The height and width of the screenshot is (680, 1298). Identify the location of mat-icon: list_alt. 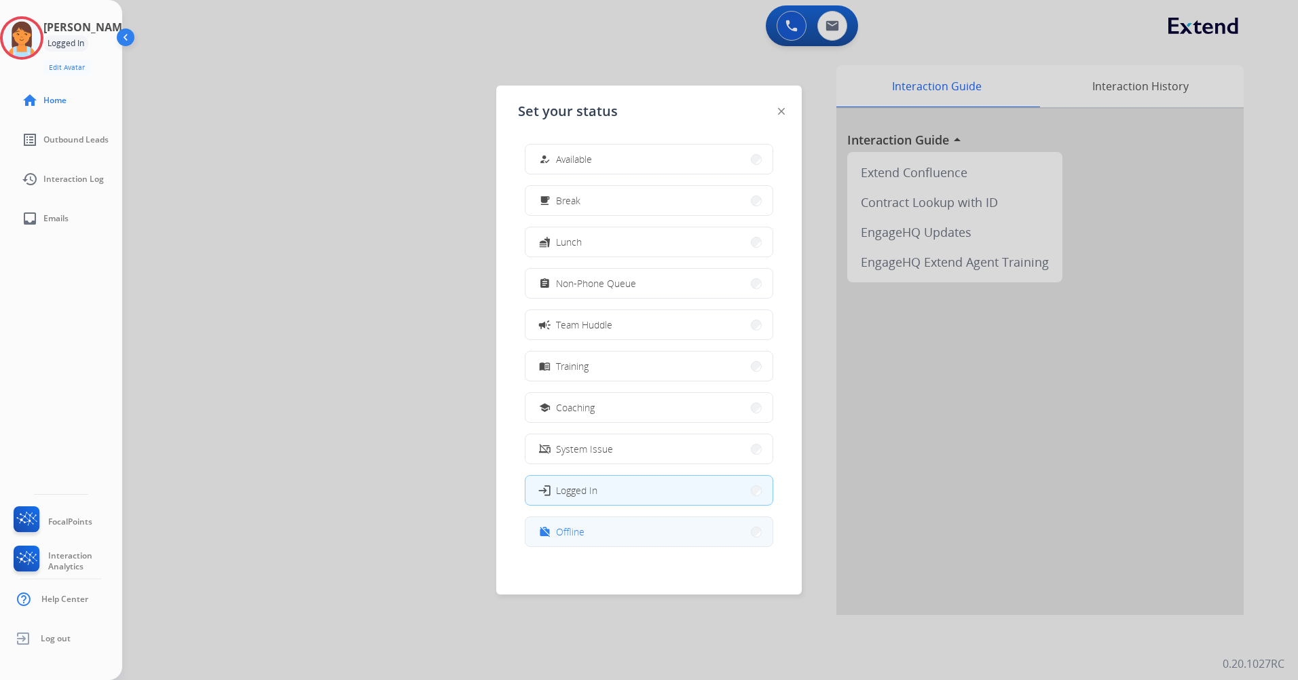
(30, 140).